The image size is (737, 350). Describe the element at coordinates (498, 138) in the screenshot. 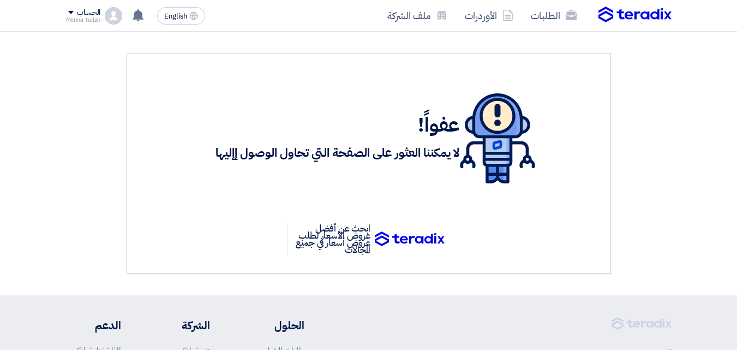

I see `img: 404.svg` at that location.